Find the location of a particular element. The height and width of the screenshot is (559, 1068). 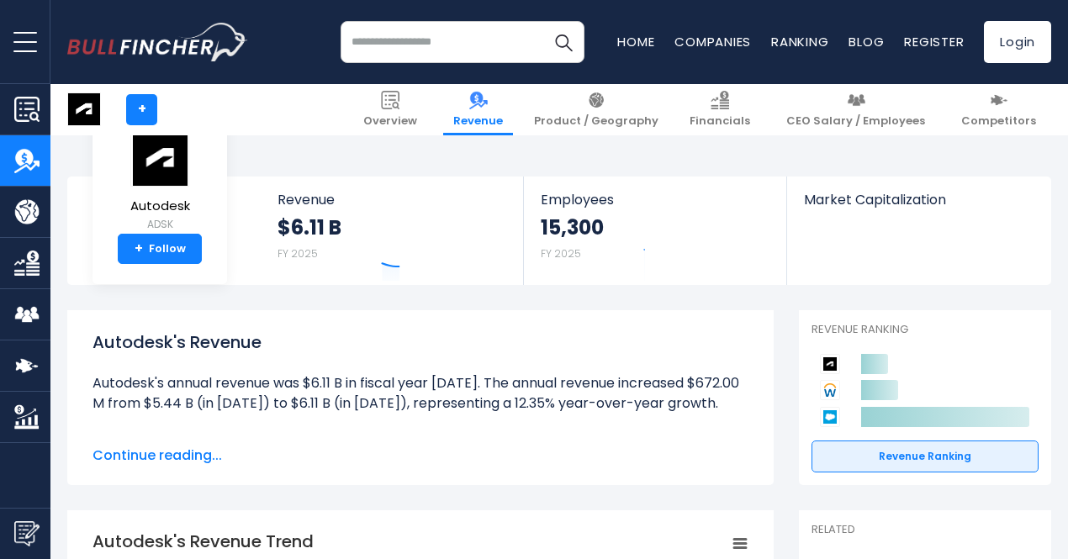

a: Financials is located at coordinates (720, 109).